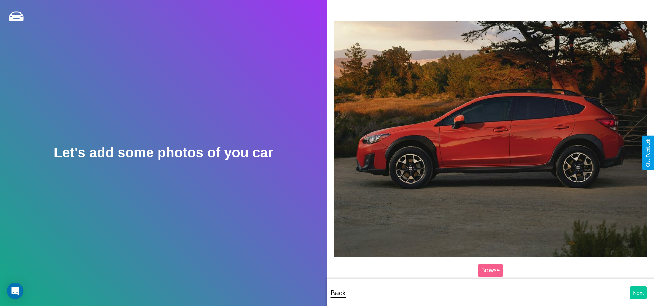 The height and width of the screenshot is (306, 654). Describe the element at coordinates (638, 292) in the screenshot. I see `button: Next` at that location.